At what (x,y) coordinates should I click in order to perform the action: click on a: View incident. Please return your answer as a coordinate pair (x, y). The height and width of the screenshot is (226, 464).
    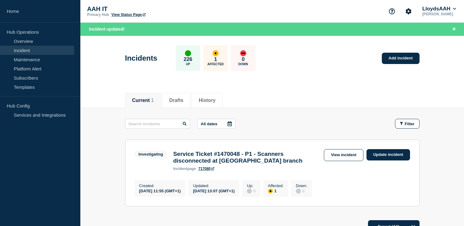
    Looking at the image, I should click on (344, 155).